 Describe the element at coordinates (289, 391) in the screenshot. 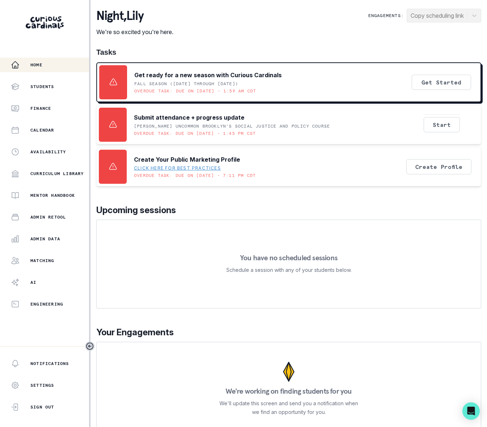

I see `p: We're working on finding students for you` at that location.